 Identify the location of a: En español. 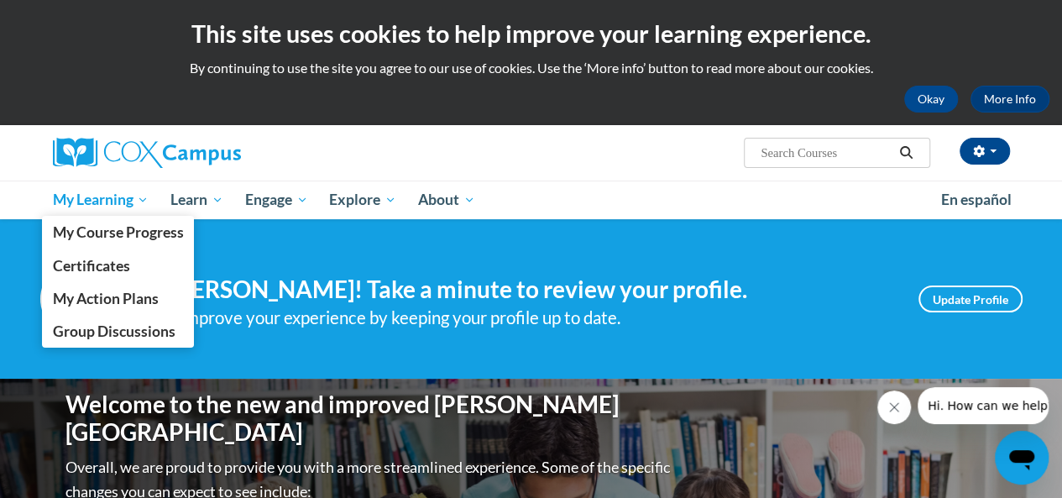
(976, 200).